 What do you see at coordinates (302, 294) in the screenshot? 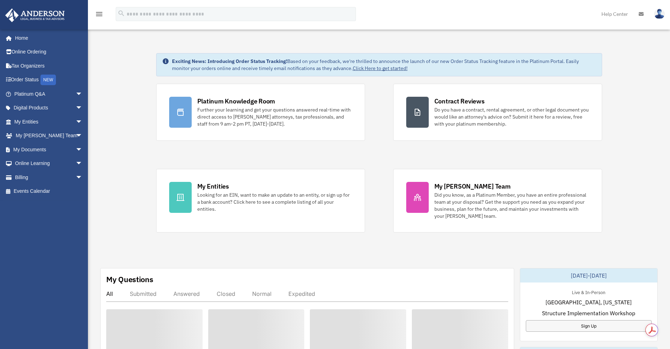
I see `div: Expedited` at bounding box center [302, 294].